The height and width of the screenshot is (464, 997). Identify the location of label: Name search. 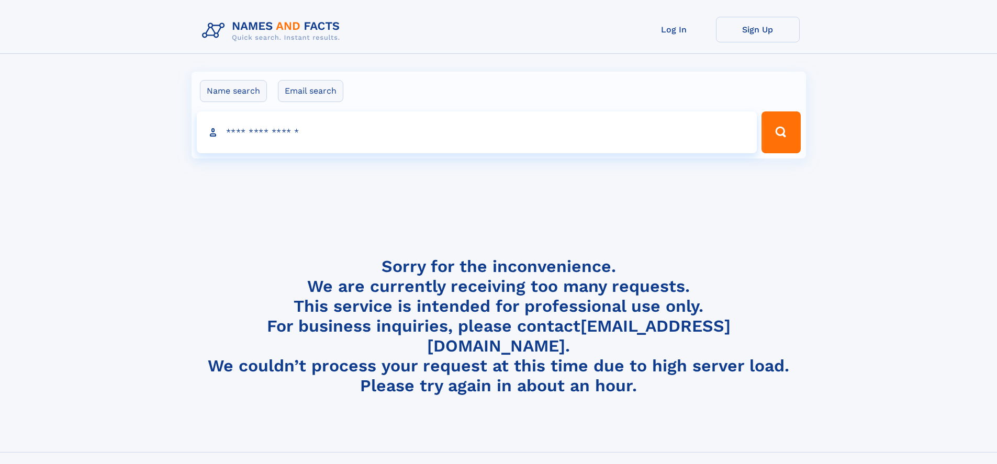
(234, 91).